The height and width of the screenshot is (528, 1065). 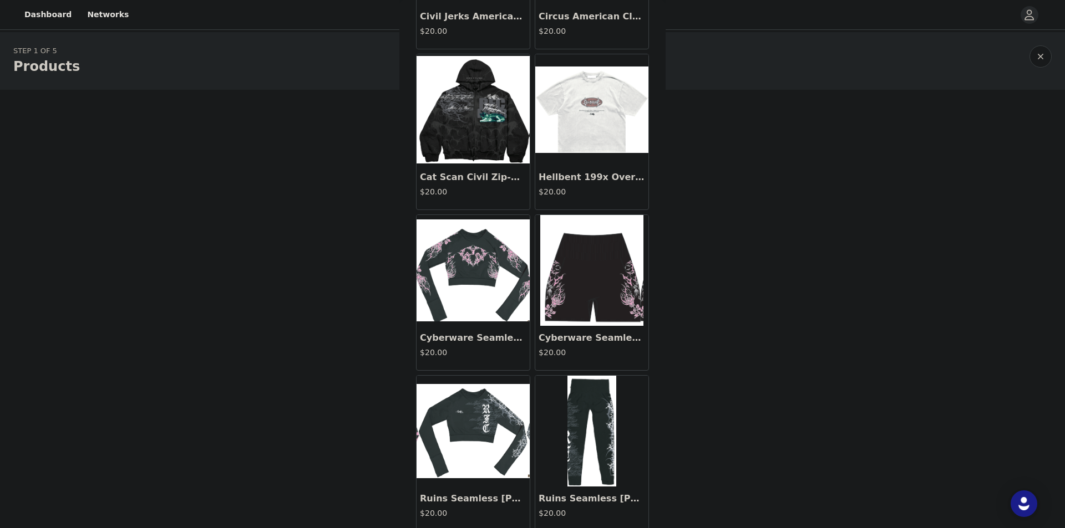 I want to click on h3: Hellbent 199x Oversized Tee, so click(x=592, y=177).